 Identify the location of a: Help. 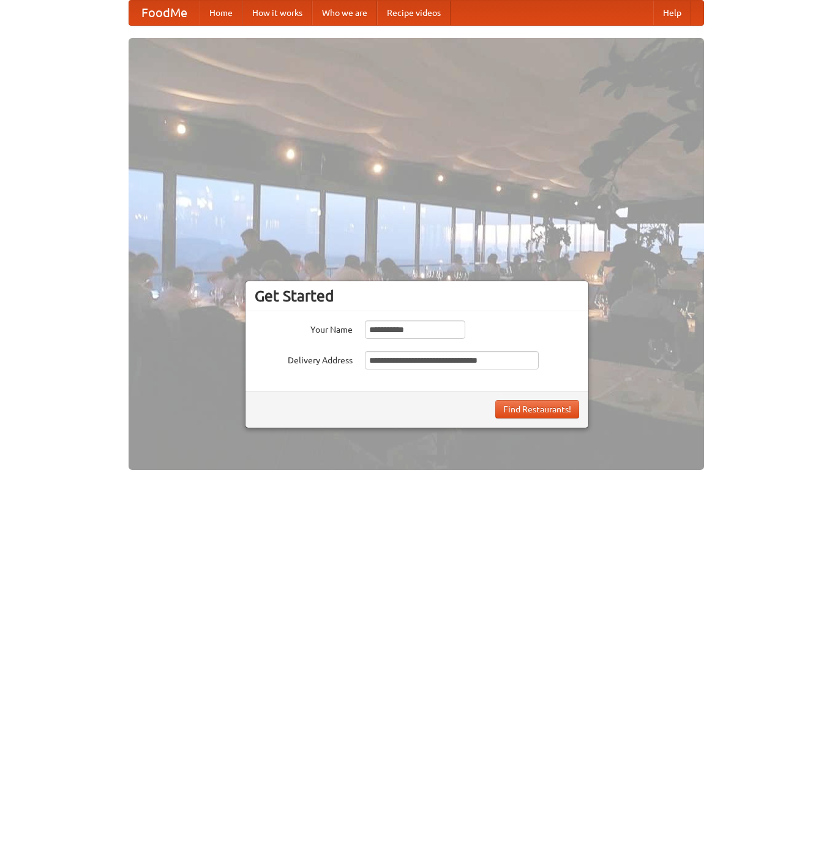
(672, 13).